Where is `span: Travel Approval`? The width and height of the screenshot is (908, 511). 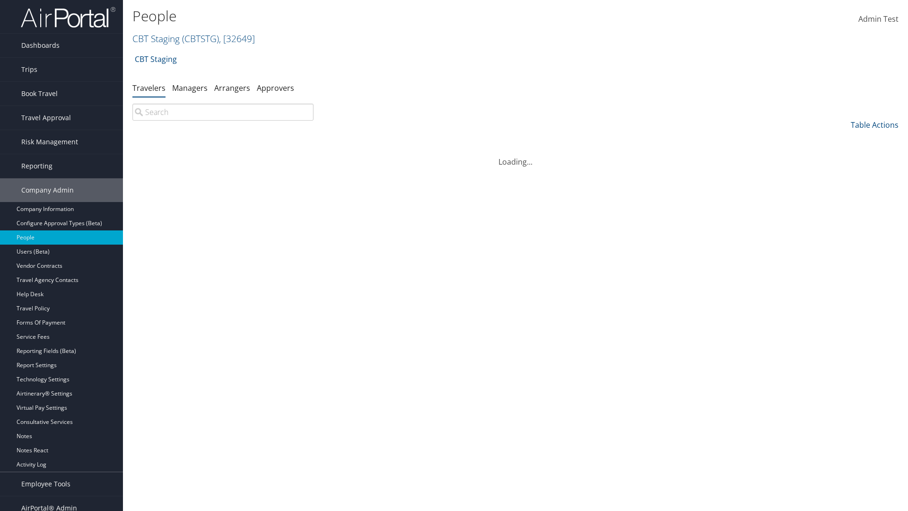
span: Travel Approval is located at coordinates (46, 118).